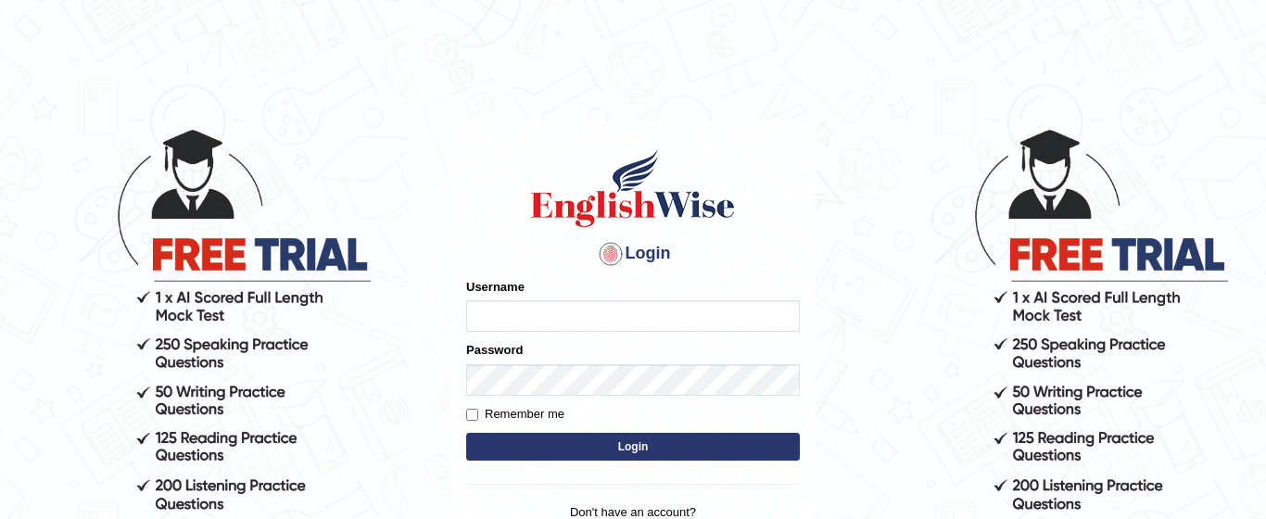  I want to click on button: Login, so click(633, 447).